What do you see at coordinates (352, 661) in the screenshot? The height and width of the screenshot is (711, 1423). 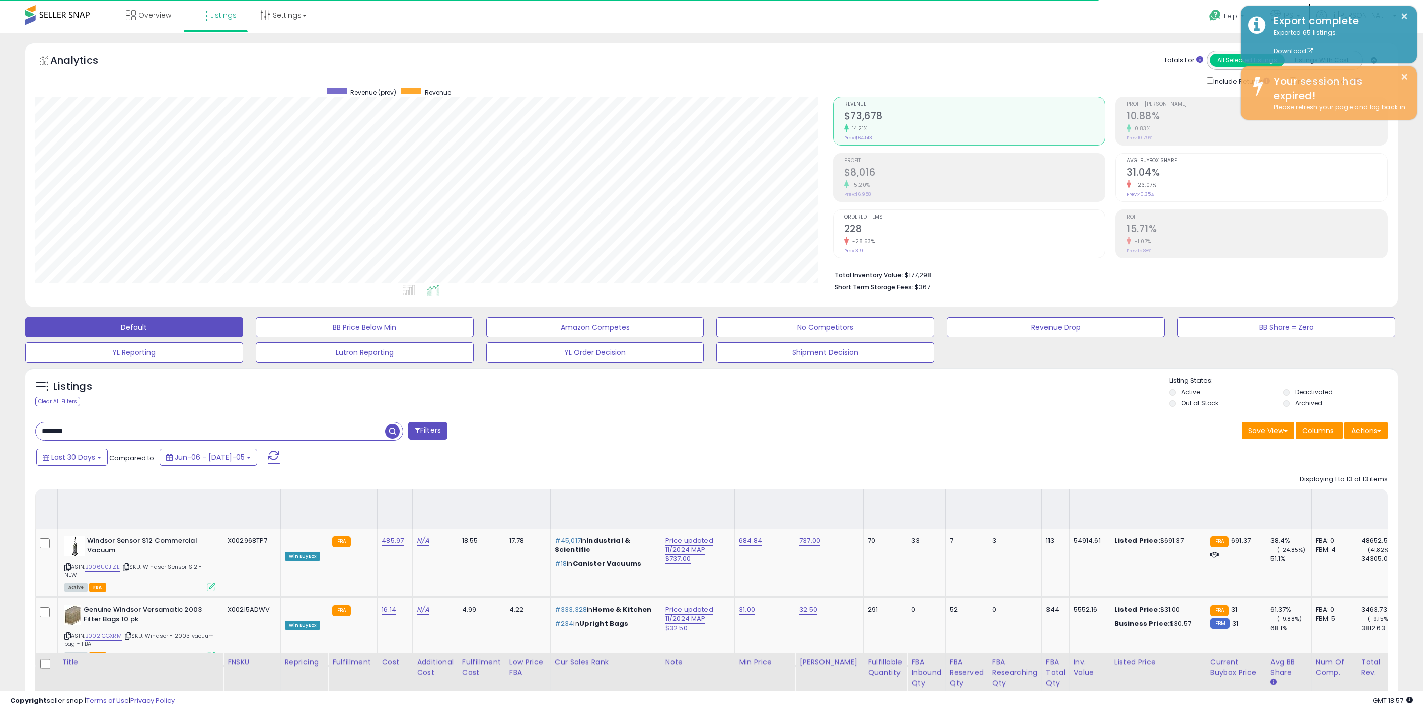 I see `div: Fulfillment` at bounding box center [352, 661].